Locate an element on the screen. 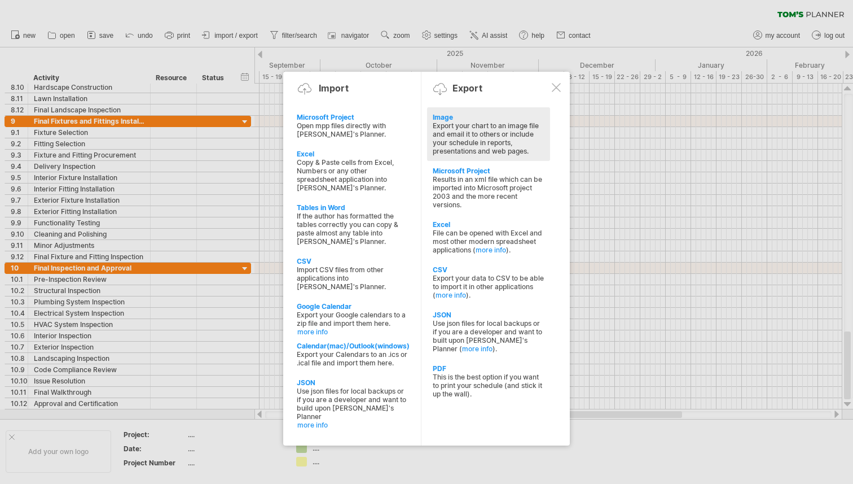 This screenshot has height=484, width=853. div: Microsoft Project is located at coordinates (489, 170).